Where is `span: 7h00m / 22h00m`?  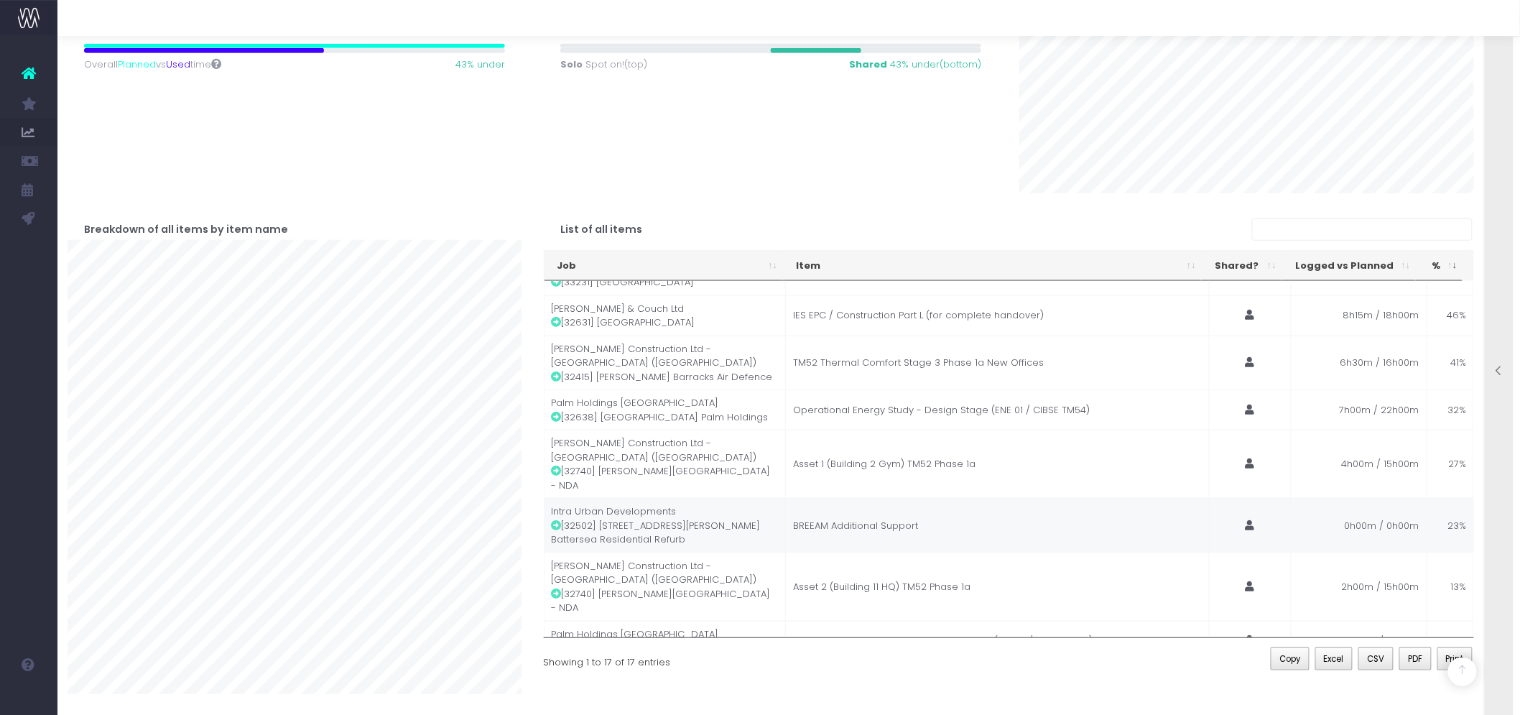
span: 7h00m / 22h00m is located at coordinates (1379, 410).